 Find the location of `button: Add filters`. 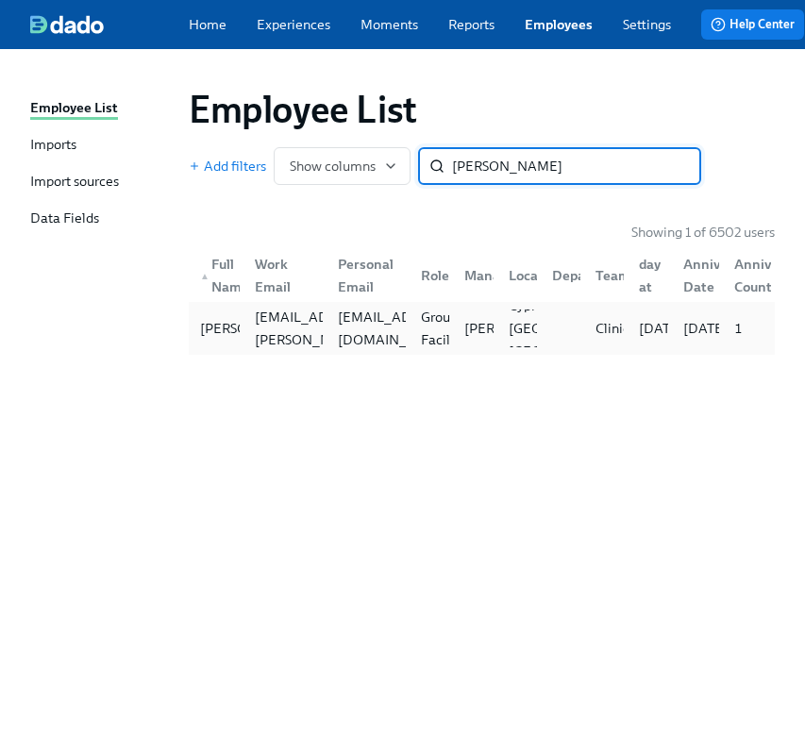

button: Add filters is located at coordinates (227, 166).